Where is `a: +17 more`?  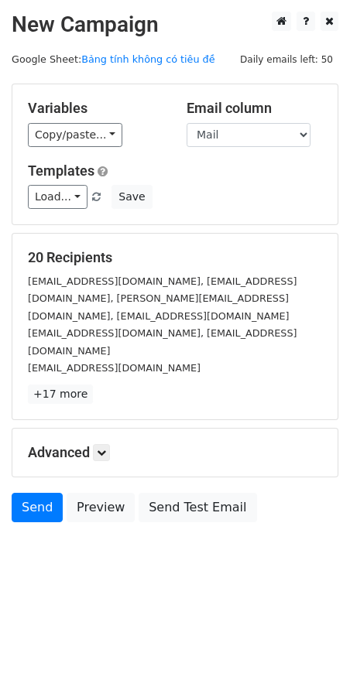
a: +17 more is located at coordinates (60, 394).